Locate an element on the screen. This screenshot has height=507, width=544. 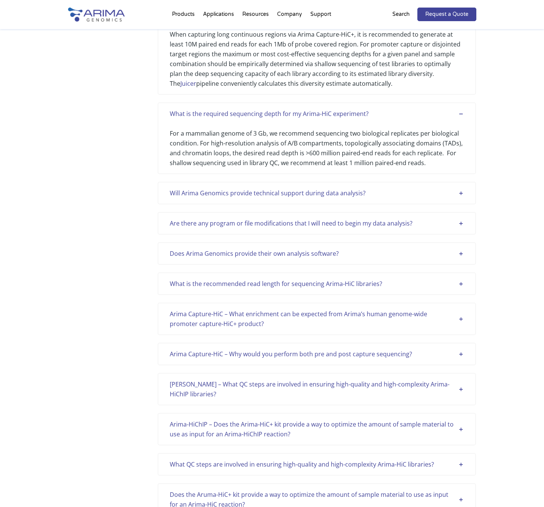
img: Arima-Genomics-logo is located at coordinates (96, 14).